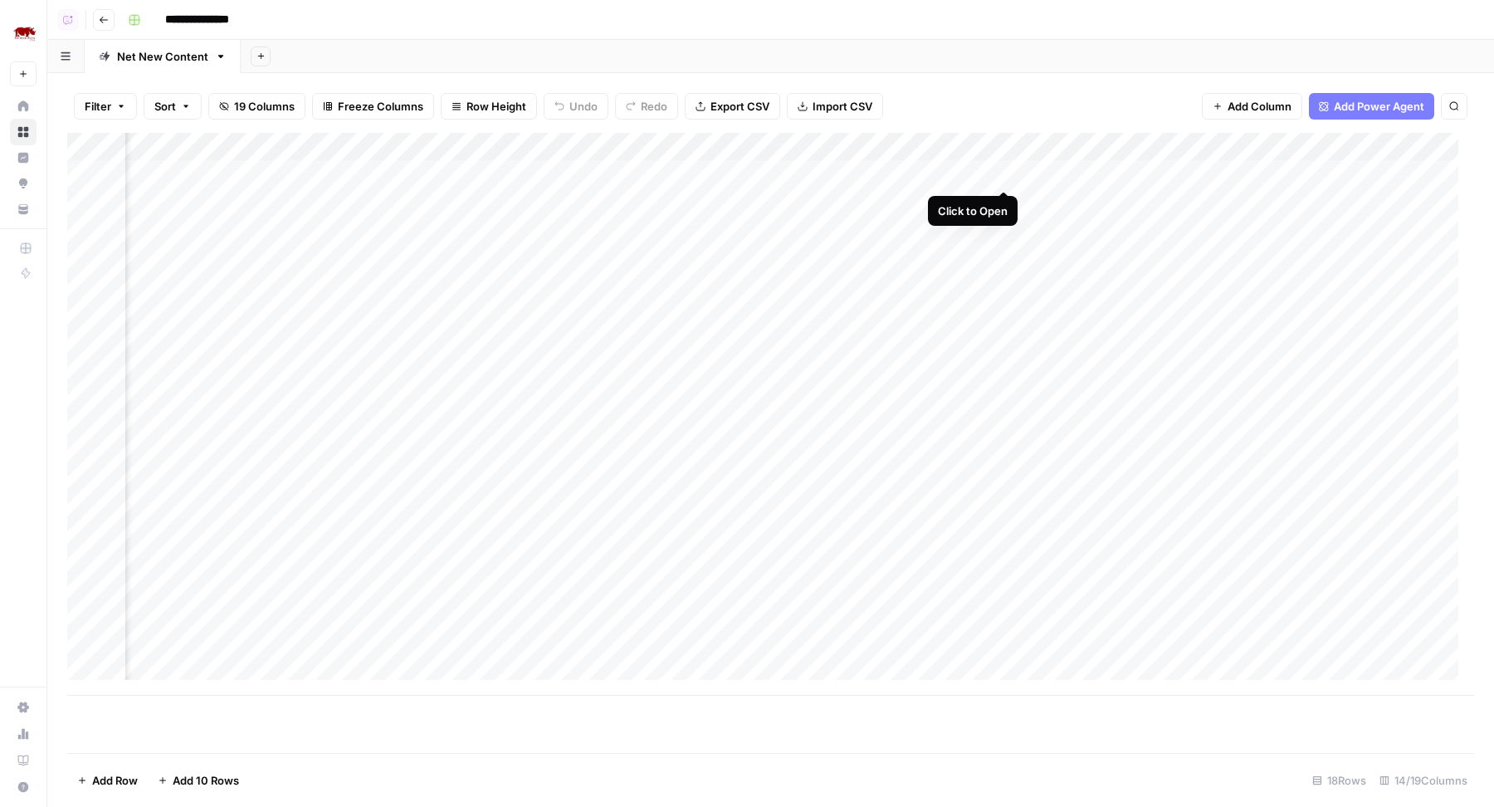 The image size is (1494, 807). I want to click on img: Rhino Africa Logo, so click(25, 34).